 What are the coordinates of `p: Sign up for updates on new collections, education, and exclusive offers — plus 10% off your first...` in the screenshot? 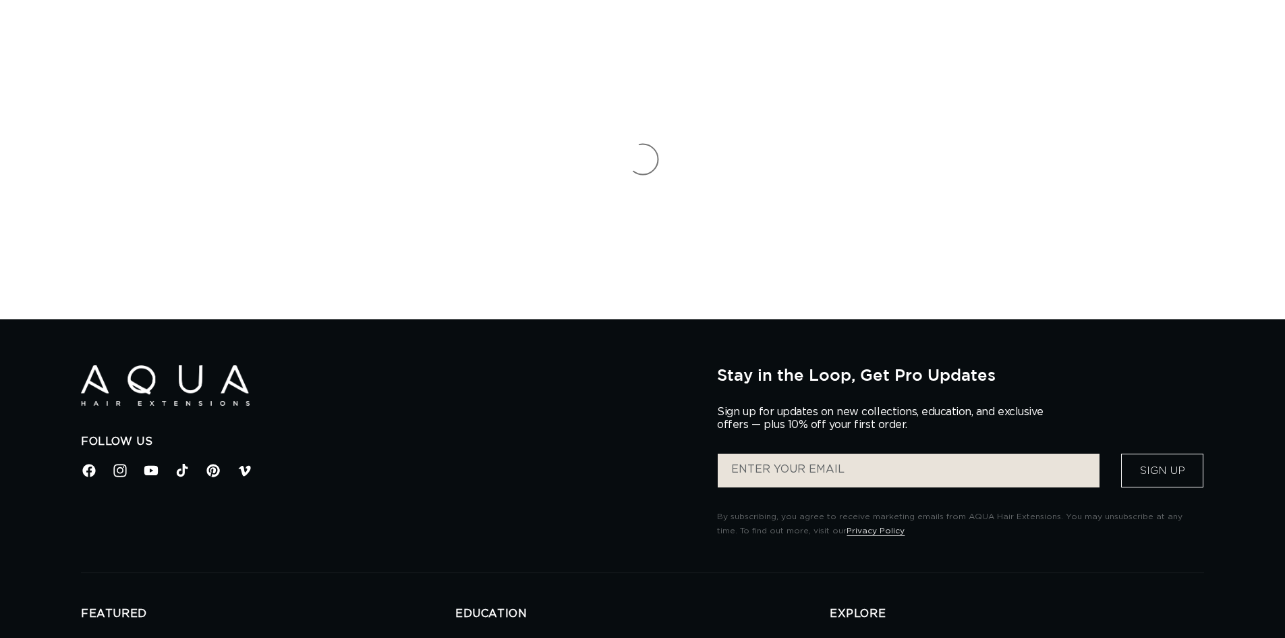 It's located at (886, 418).